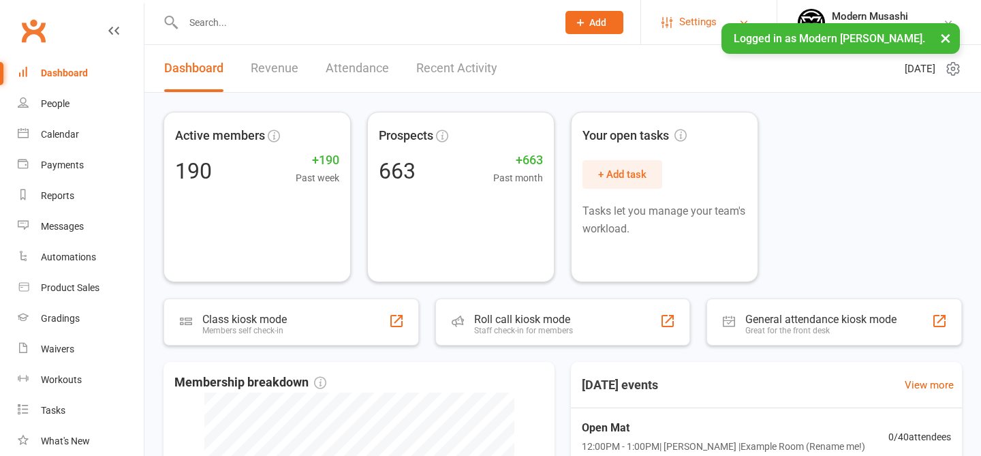  What do you see at coordinates (821, 319) in the screenshot?
I see `div: General attendance kiosk mode` at bounding box center [821, 319].